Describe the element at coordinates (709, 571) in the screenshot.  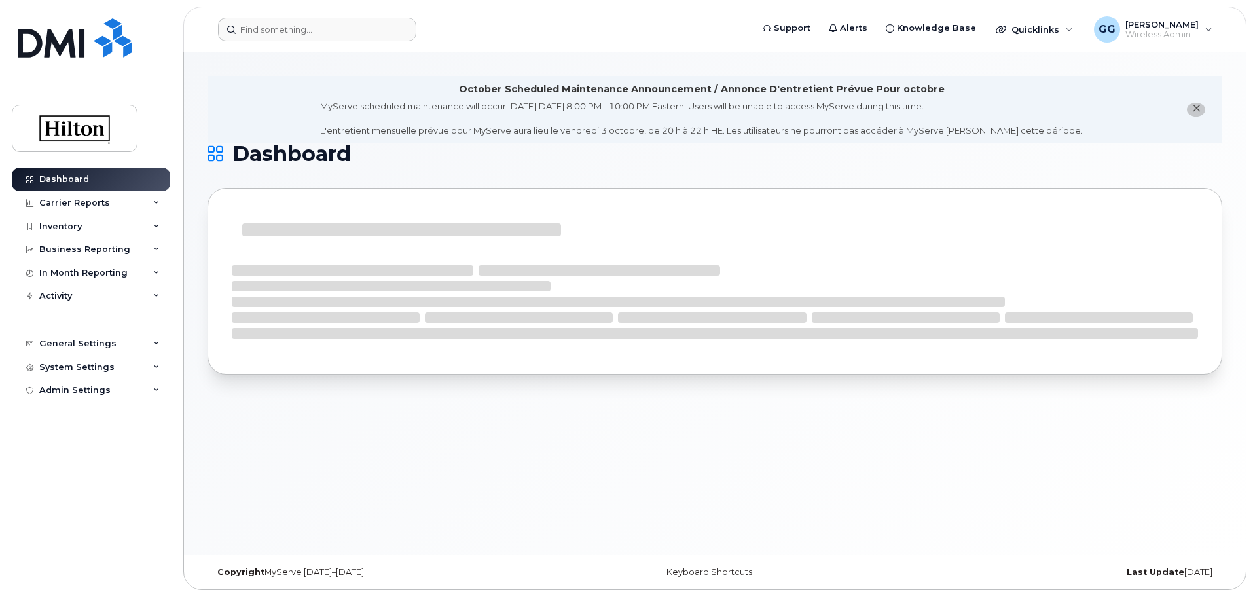
I see `a: Keyboard Shortcuts` at that location.